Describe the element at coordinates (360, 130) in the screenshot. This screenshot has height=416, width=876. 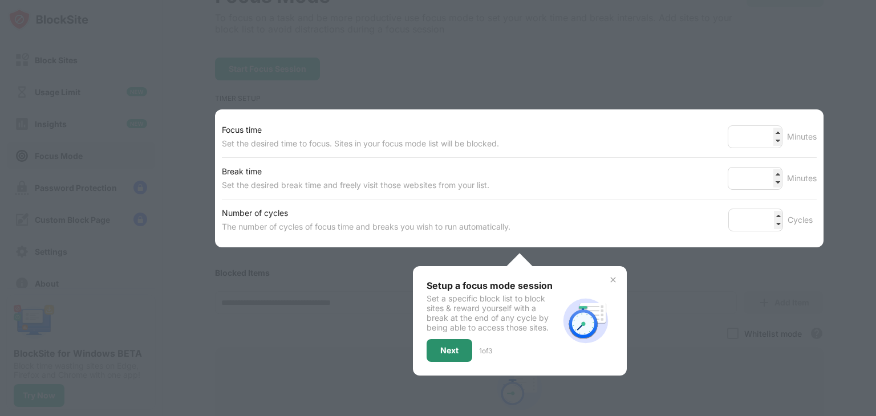
I see `div: Focus time` at that location.